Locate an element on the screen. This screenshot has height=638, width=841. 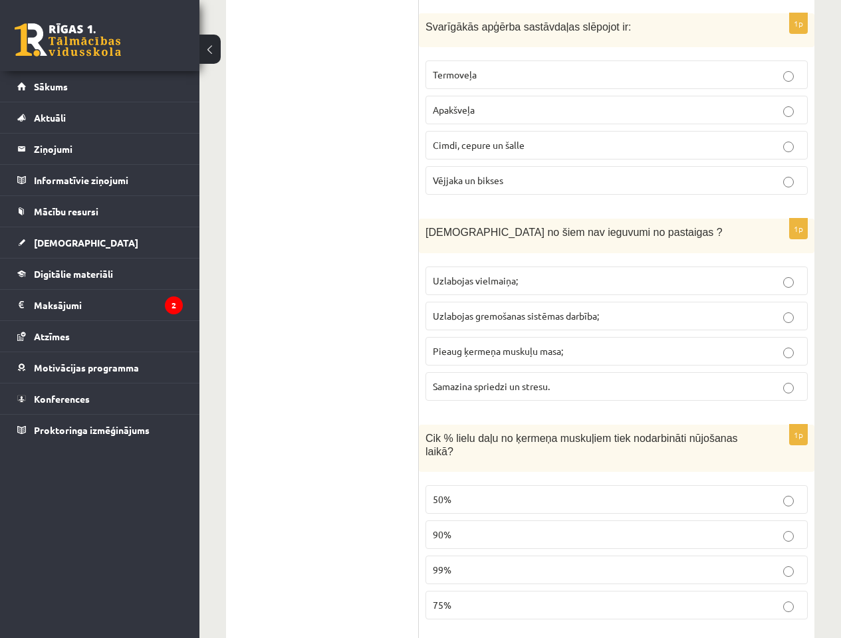
legend: Informatīvie ziņojumi is located at coordinates (108, 180).